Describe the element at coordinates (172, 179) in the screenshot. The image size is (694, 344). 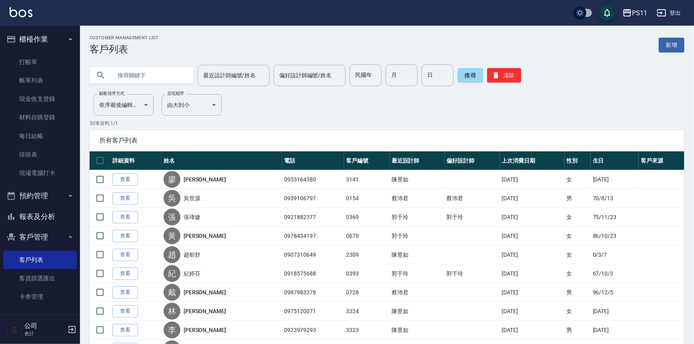
I see `div: 廖` at that location.